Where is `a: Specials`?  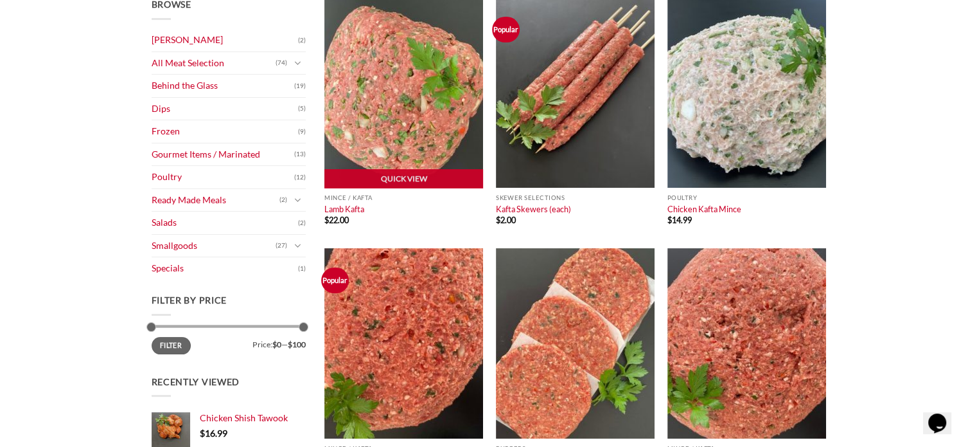 a: Specials is located at coordinates (225, 268).